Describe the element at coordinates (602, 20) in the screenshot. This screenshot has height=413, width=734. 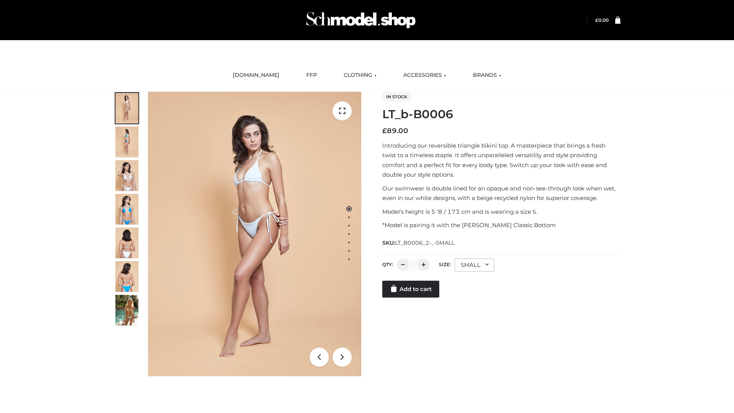
I see `bdi: 0.00` at that location.